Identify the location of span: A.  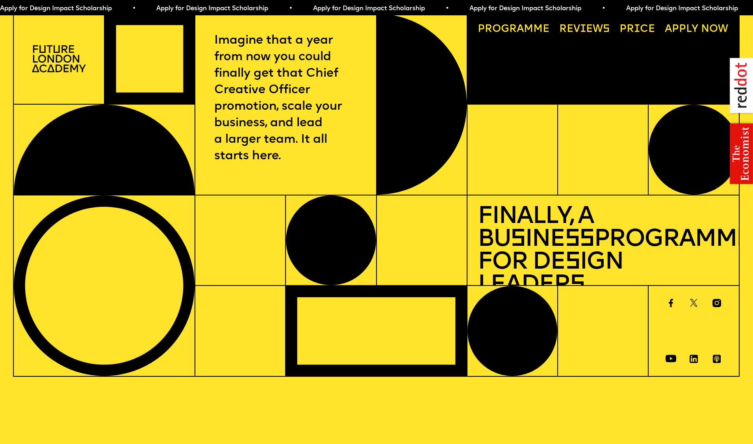
(668, 29).